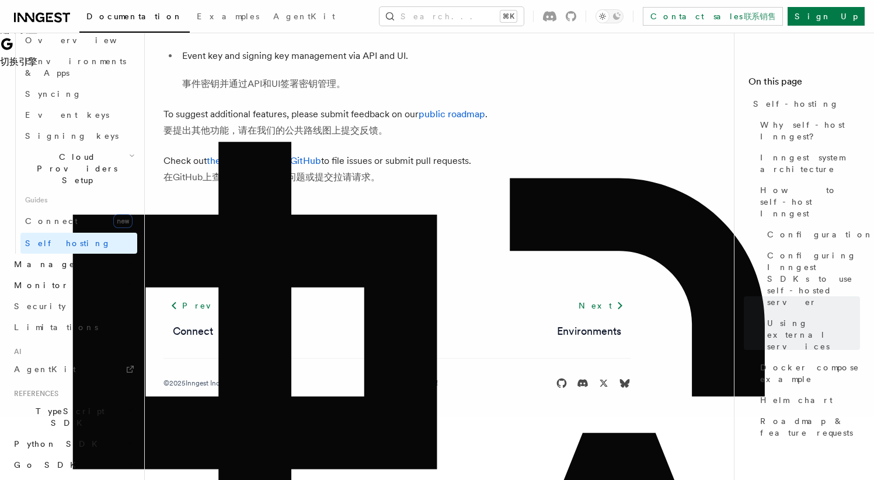  Describe the element at coordinates (79, 243) in the screenshot. I see `a: Self hosting` at that location.